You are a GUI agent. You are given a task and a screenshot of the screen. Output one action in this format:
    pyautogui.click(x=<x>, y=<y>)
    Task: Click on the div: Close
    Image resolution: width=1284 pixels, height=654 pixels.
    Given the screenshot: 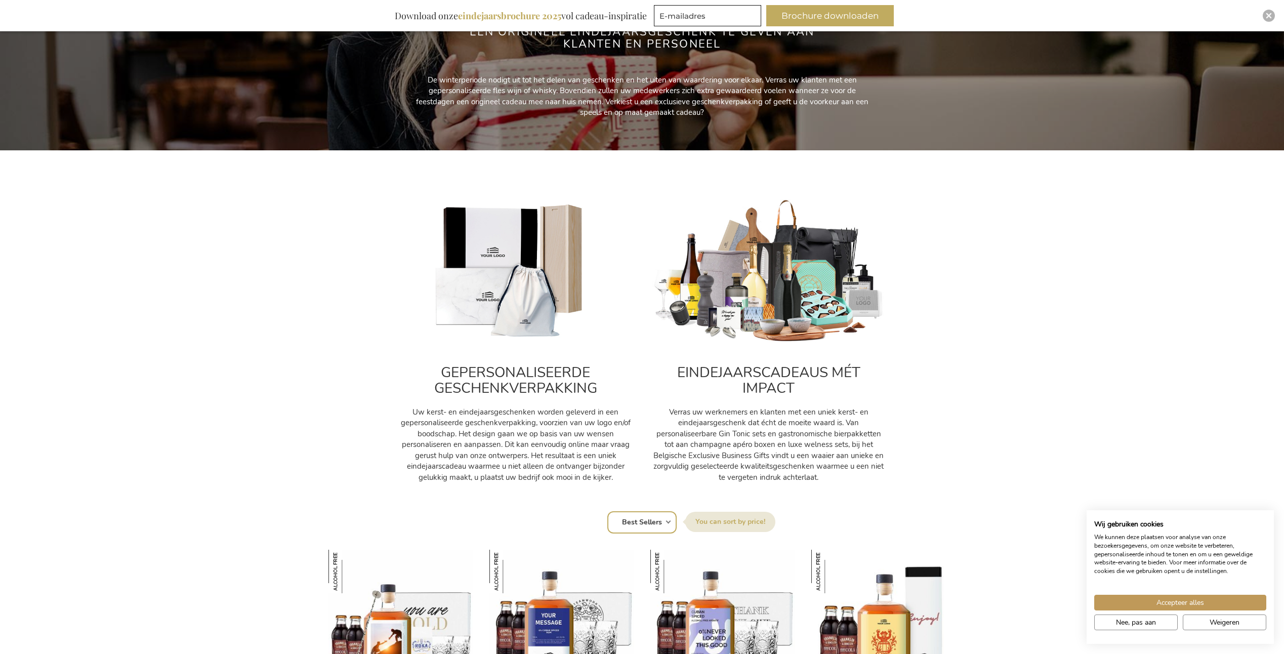 What is the action you would take?
    pyautogui.click(x=1269, y=16)
    